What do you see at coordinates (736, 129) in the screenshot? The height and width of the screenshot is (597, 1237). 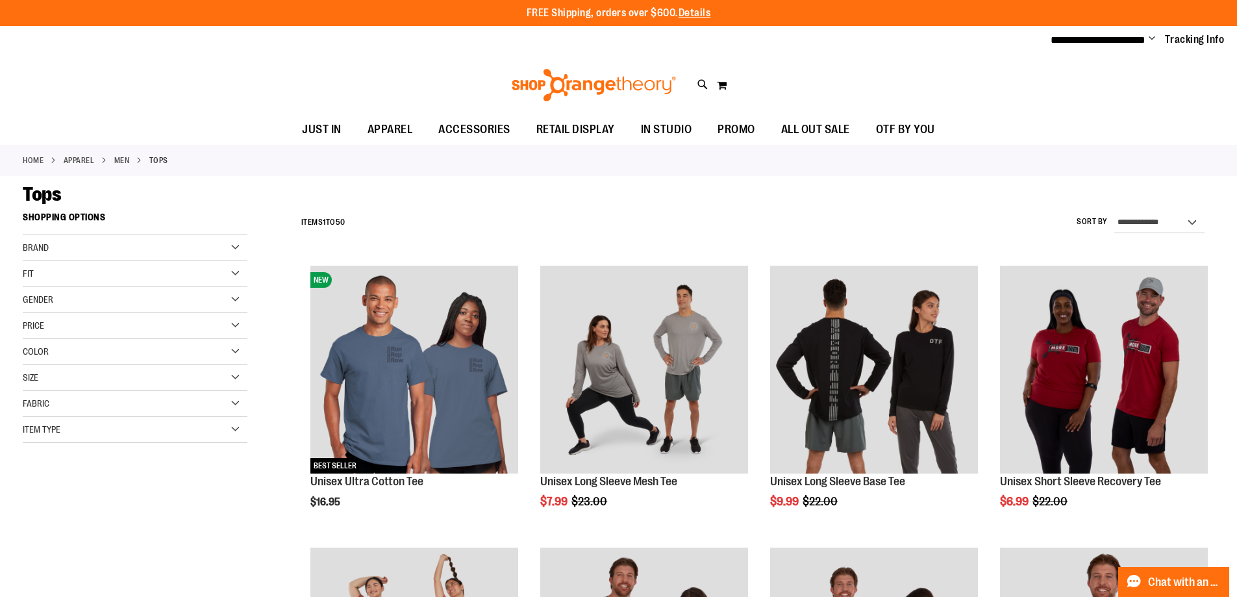 I see `span: PROMO` at bounding box center [736, 129].